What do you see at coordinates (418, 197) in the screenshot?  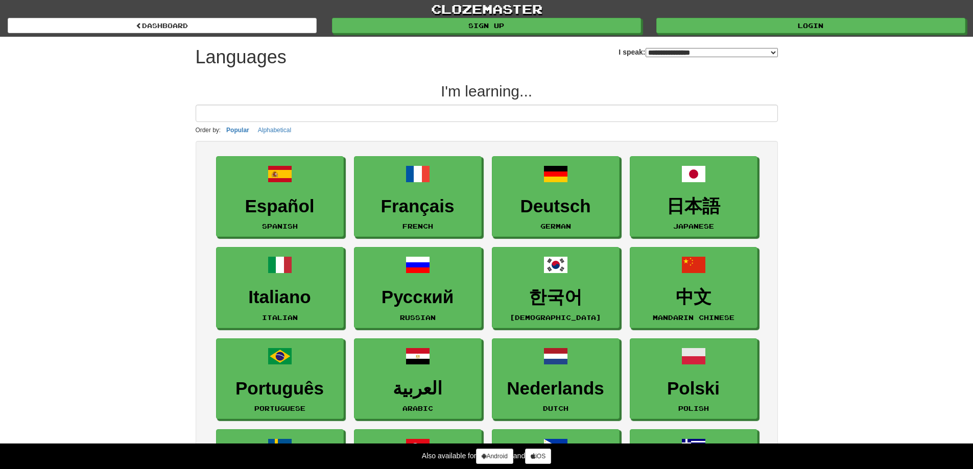 I see `a: FrançaisFrench` at bounding box center [418, 197].